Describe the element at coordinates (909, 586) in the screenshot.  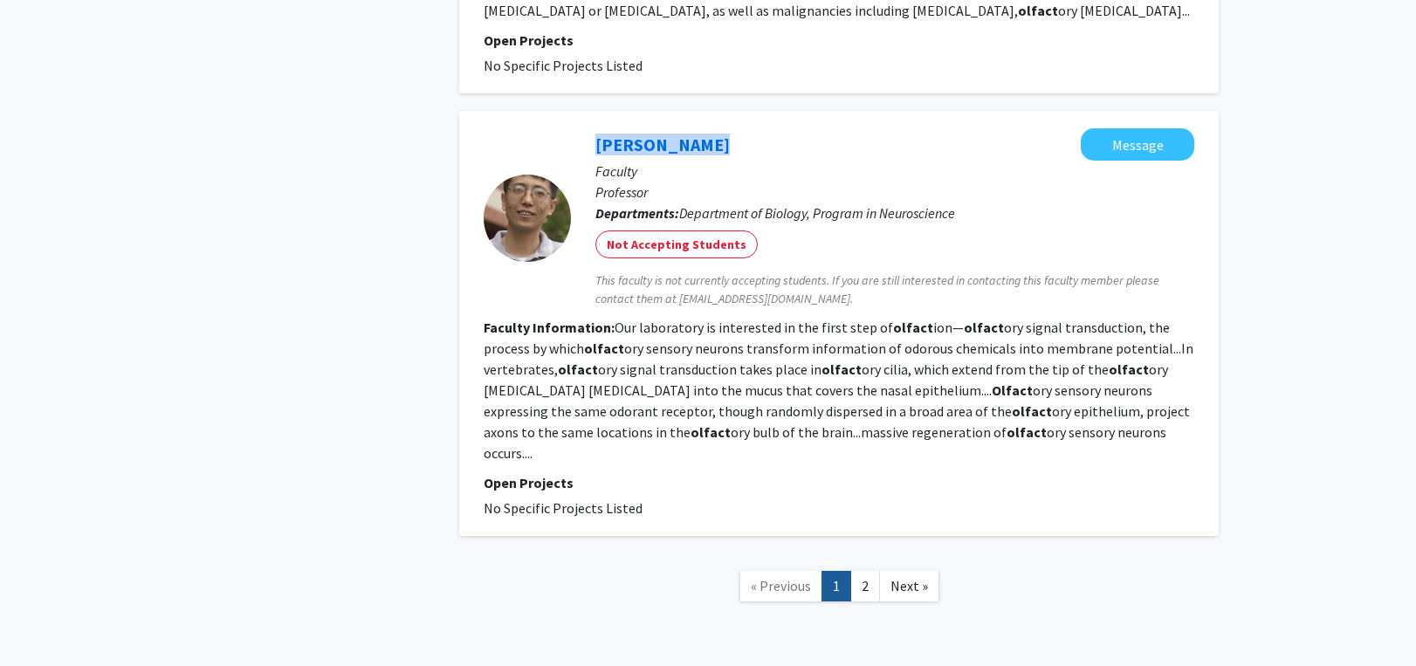
I see `a: Next` at that location.